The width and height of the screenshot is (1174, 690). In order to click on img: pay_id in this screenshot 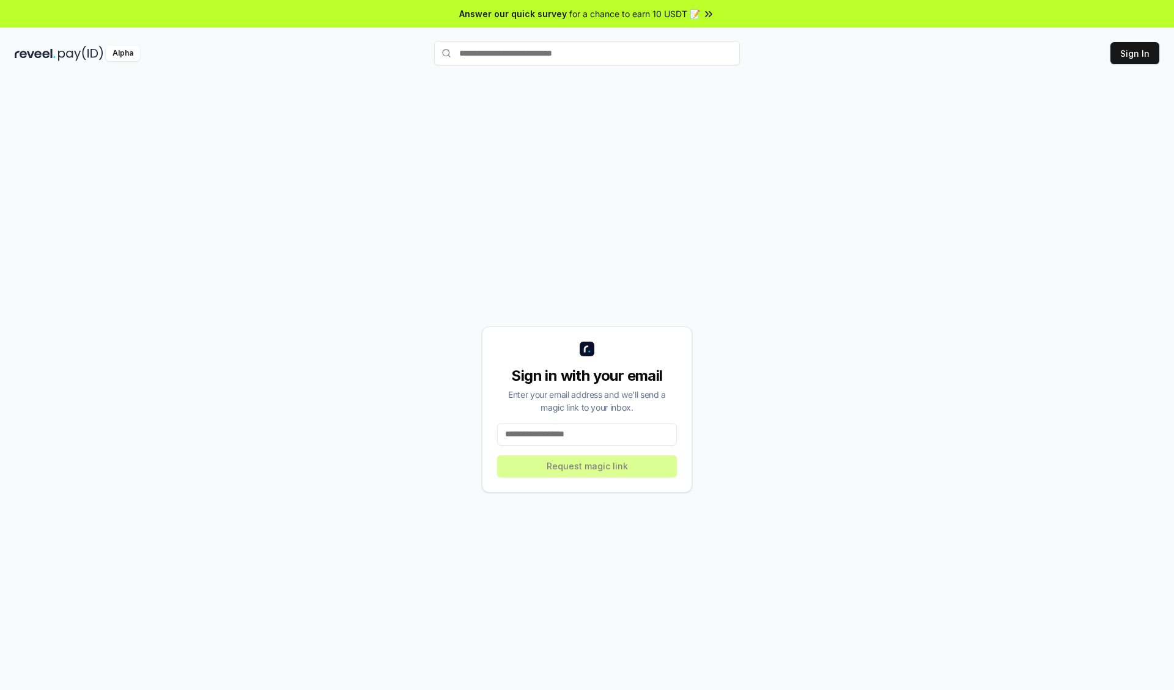, I will do `click(81, 53)`.